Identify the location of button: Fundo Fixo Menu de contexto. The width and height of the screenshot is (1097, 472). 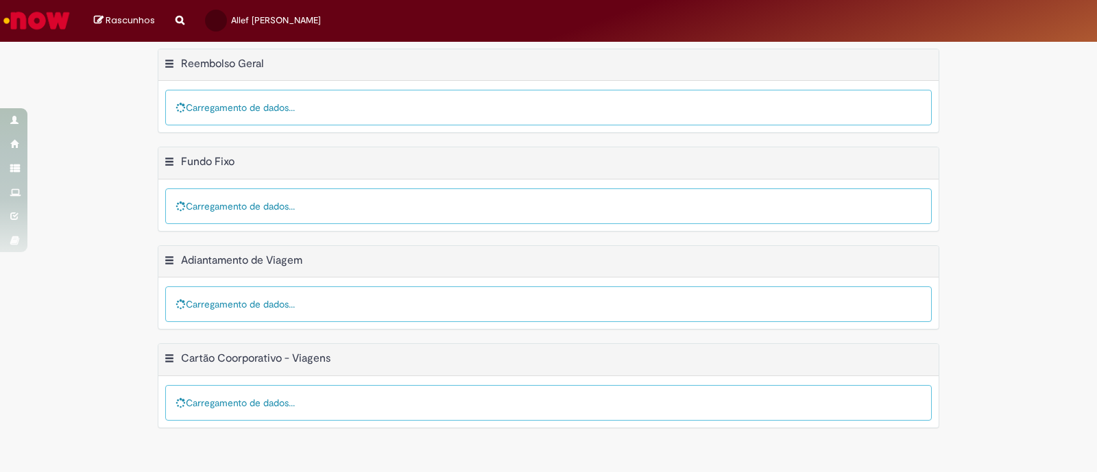
(169, 164).